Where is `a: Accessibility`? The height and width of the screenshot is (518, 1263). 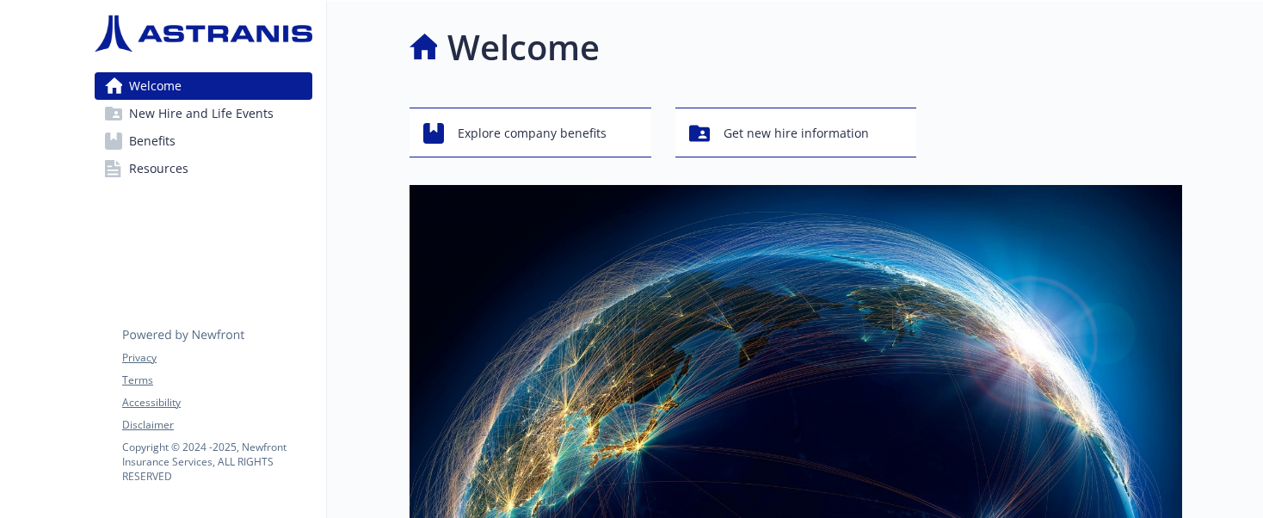
a: Accessibility is located at coordinates (217, 403).